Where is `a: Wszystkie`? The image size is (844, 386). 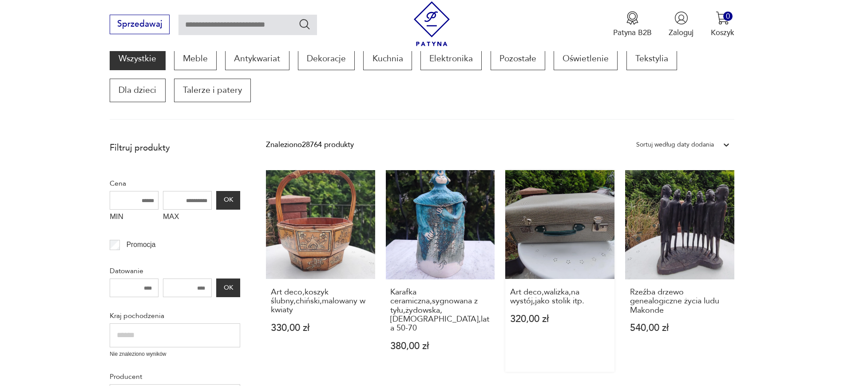 a: Wszystkie is located at coordinates (137, 59).